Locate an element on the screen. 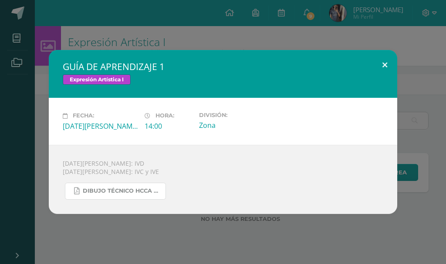  a: DIBUJO TÉCNICO HCCA UIV CCLL.docx.pdf is located at coordinates (115, 191).